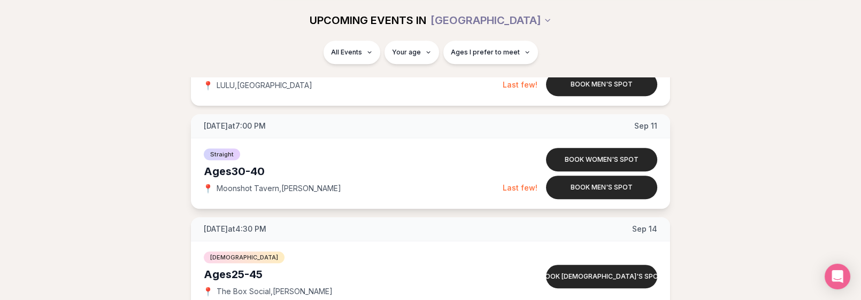 Image resolution: width=861 pixels, height=300 pixels. Describe the element at coordinates (490, 52) in the screenshot. I see `button: Ages I prefer to meet` at that location.